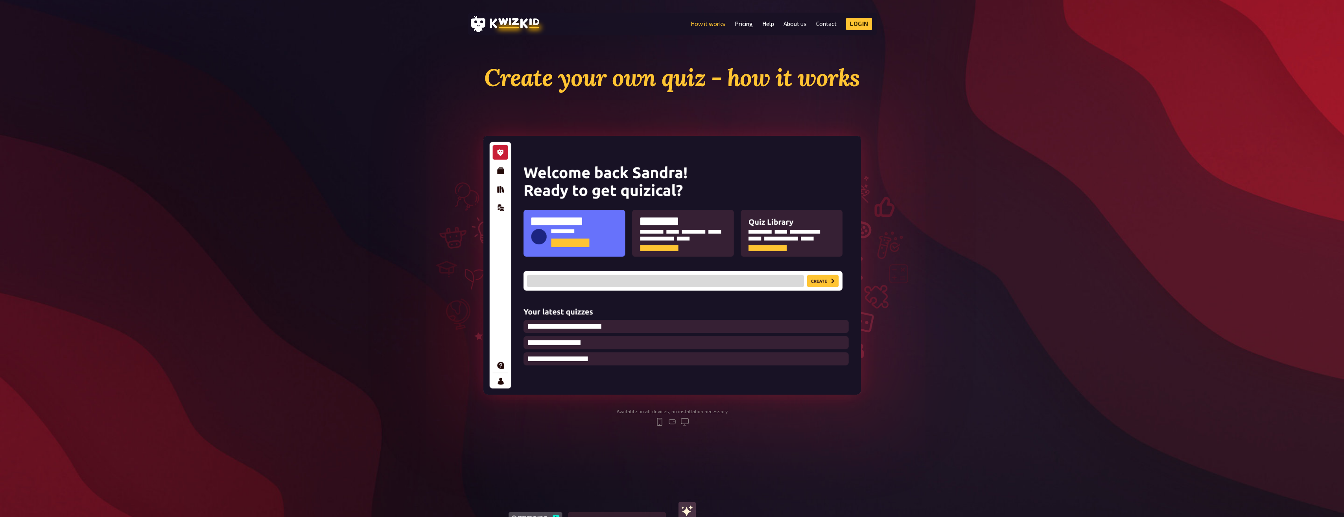 This screenshot has width=1344, height=517. Describe the element at coordinates (708, 24) in the screenshot. I see `a: How it works` at that location.